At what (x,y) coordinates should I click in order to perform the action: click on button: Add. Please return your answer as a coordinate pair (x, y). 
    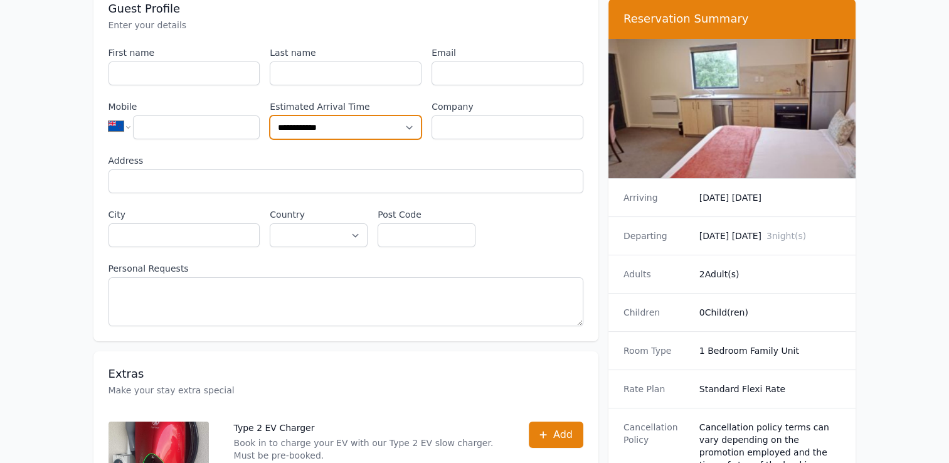
    Looking at the image, I should click on (556, 435).